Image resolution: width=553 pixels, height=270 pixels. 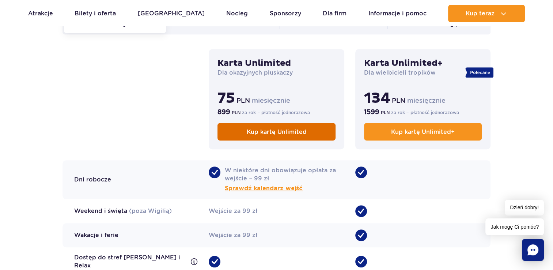 I want to click on div: Wakacje i ferie, so click(x=130, y=235).